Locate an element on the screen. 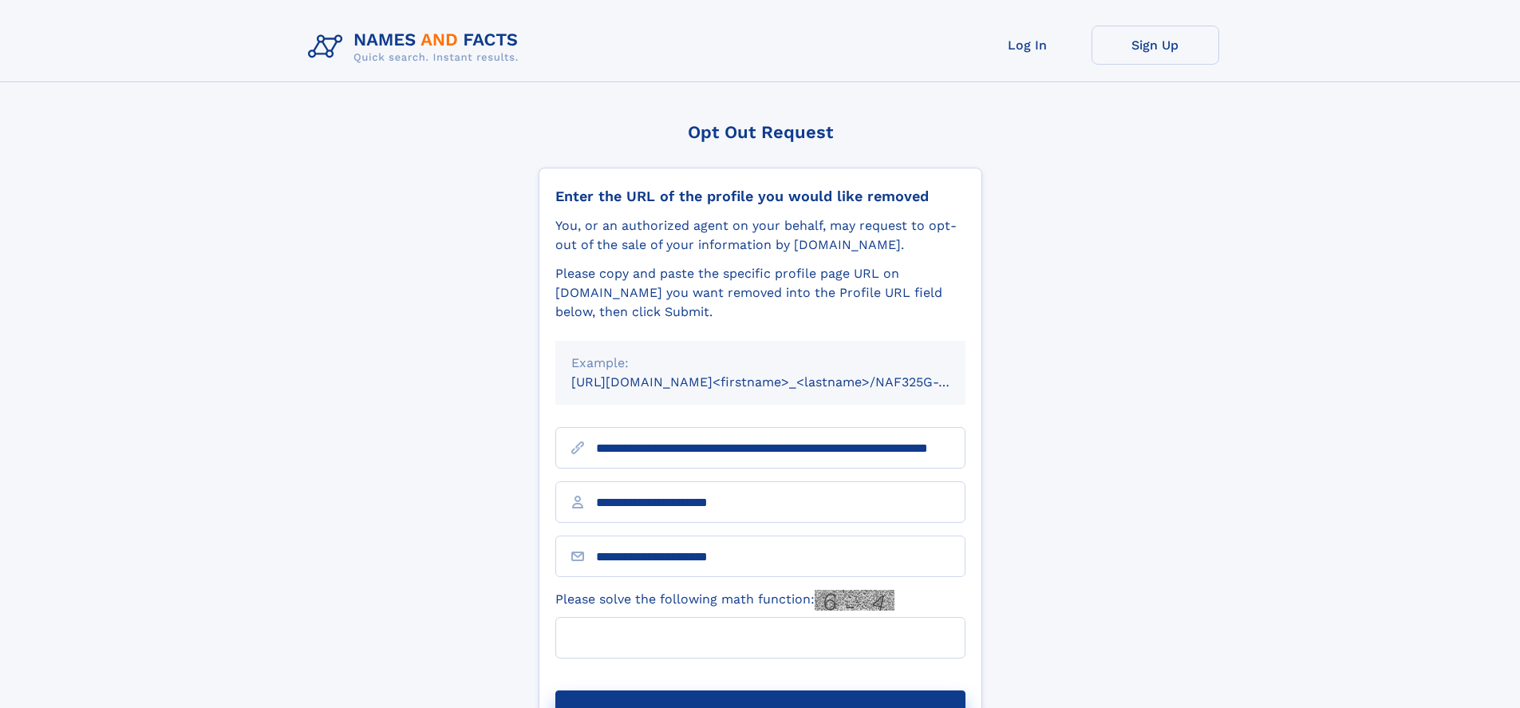 The height and width of the screenshot is (708, 1520). img: Logo Names and Facts is located at coordinates (417, 47).